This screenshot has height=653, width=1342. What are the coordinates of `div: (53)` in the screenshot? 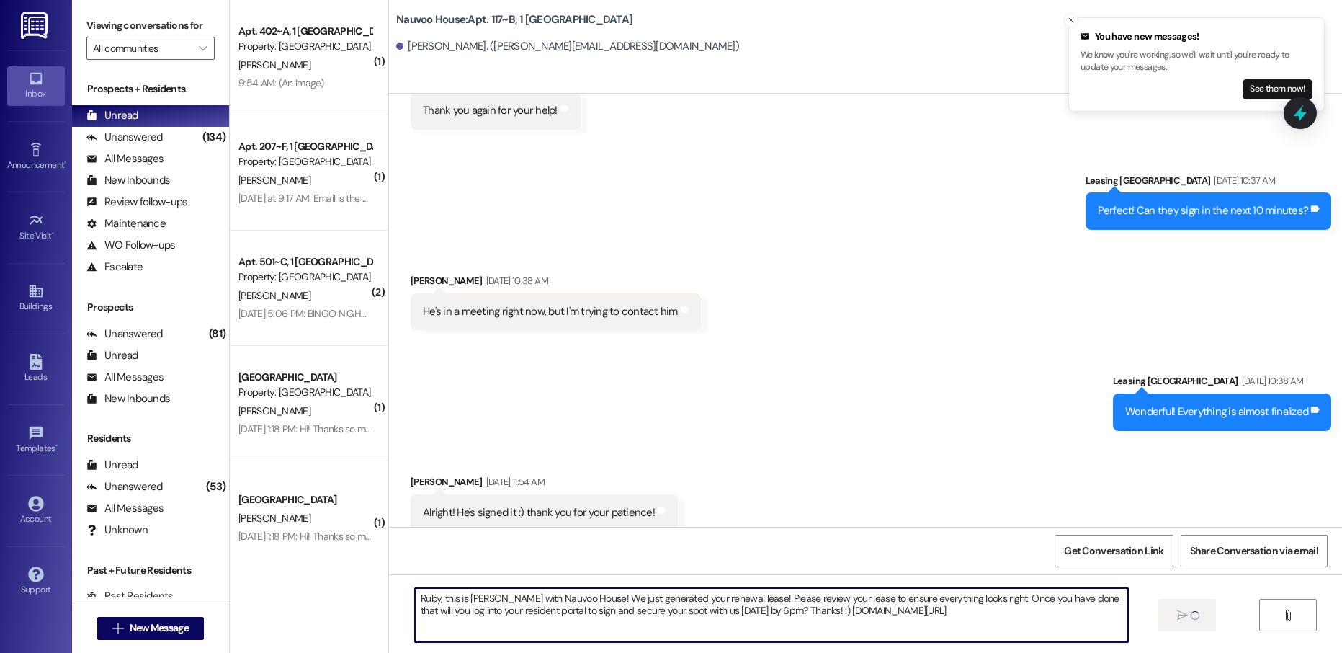 It's located at (215, 486).